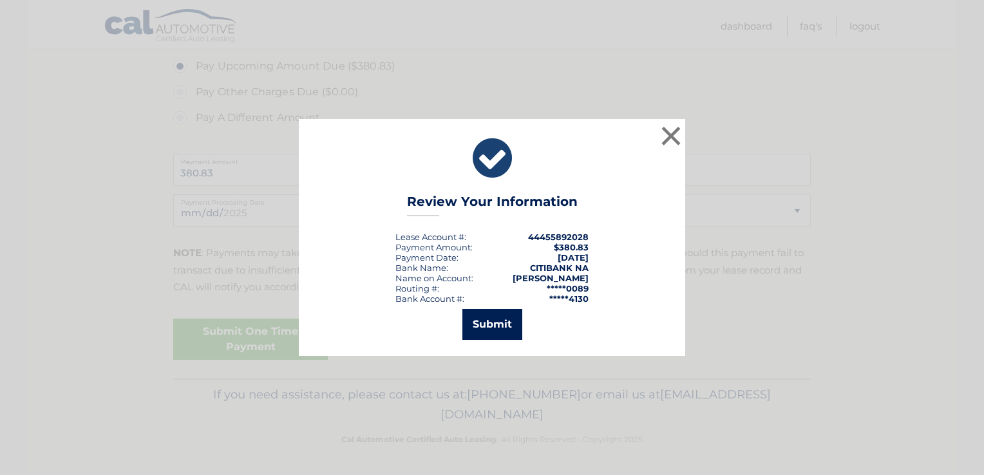  Describe the element at coordinates (434, 278) in the screenshot. I see `div: Name on Account:` at that location.